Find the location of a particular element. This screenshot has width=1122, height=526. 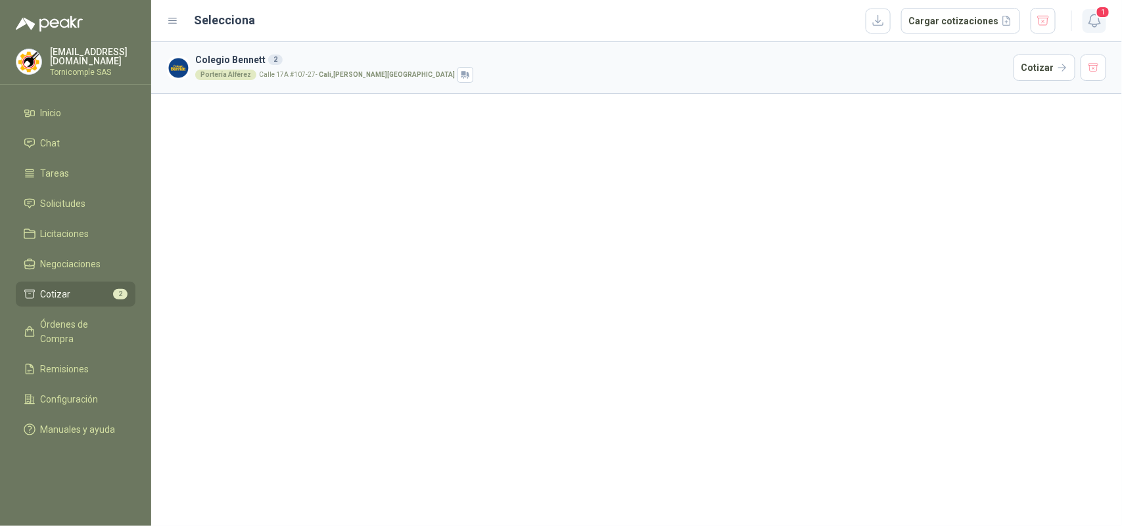

span: 2 is located at coordinates (120, 294).